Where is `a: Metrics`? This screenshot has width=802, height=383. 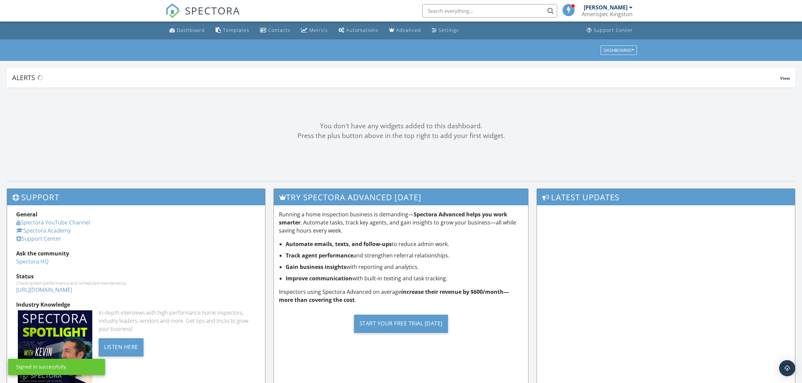 a: Metrics is located at coordinates (314, 30).